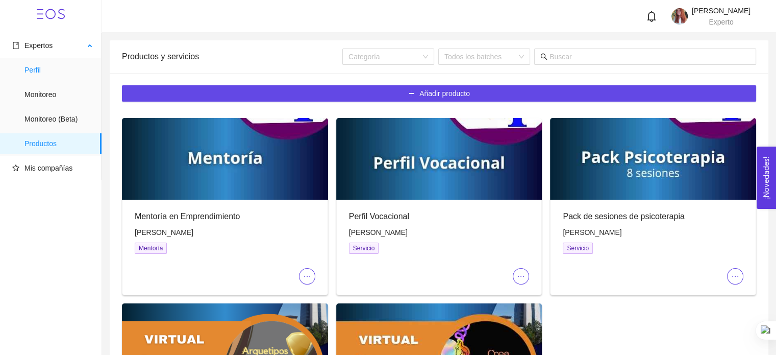  What do you see at coordinates (680, 16) in the screenshot?
I see `img: 1737483186629-306984160_183063980912595_5558518658375639473_n.jpg` at bounding box center [680, 16].